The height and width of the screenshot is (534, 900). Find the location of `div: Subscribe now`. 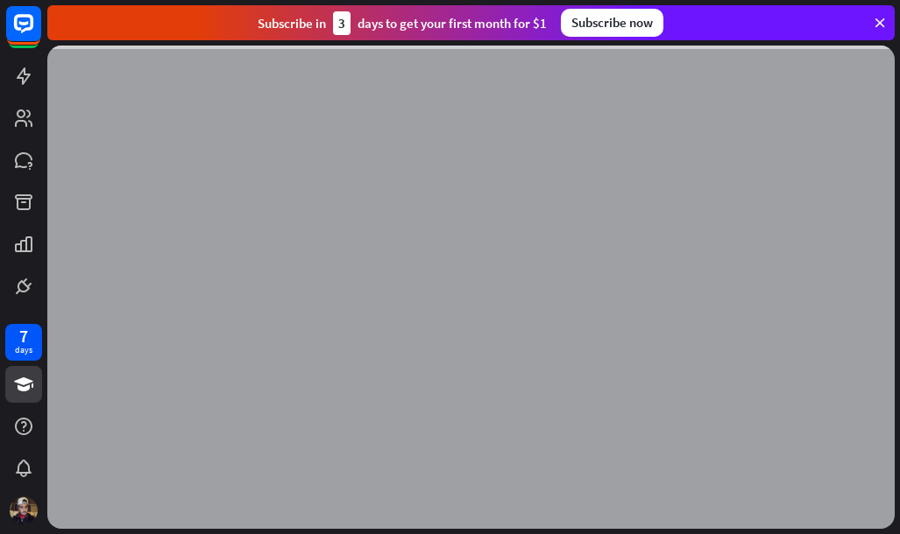

div: Subscribe now is located at coordinates (612, 23).